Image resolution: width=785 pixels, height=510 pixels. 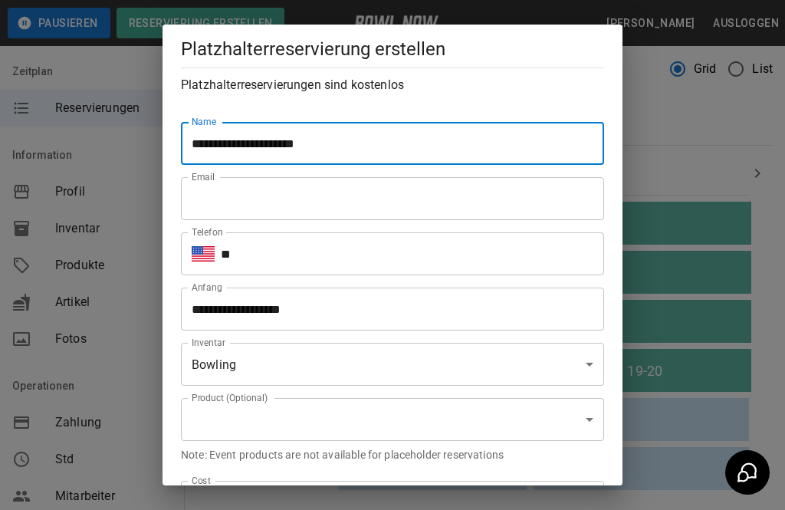 I want to click on h5: Platzhalterreservierung erstellen, so click(x=393, y=49).